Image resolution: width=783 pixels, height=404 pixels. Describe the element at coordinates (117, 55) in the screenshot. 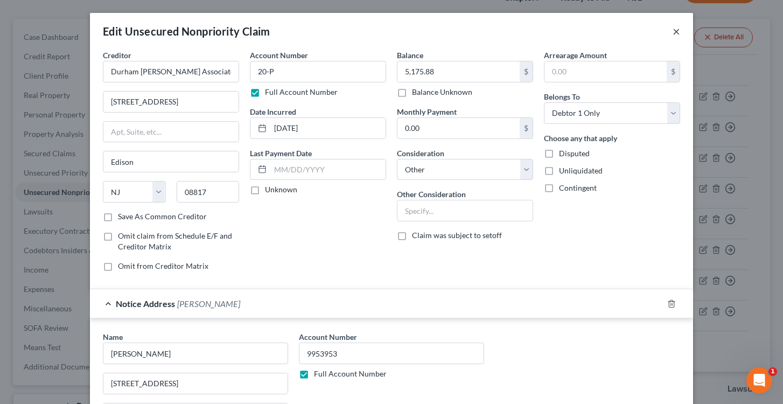

I see `span: Creditor` at that location.